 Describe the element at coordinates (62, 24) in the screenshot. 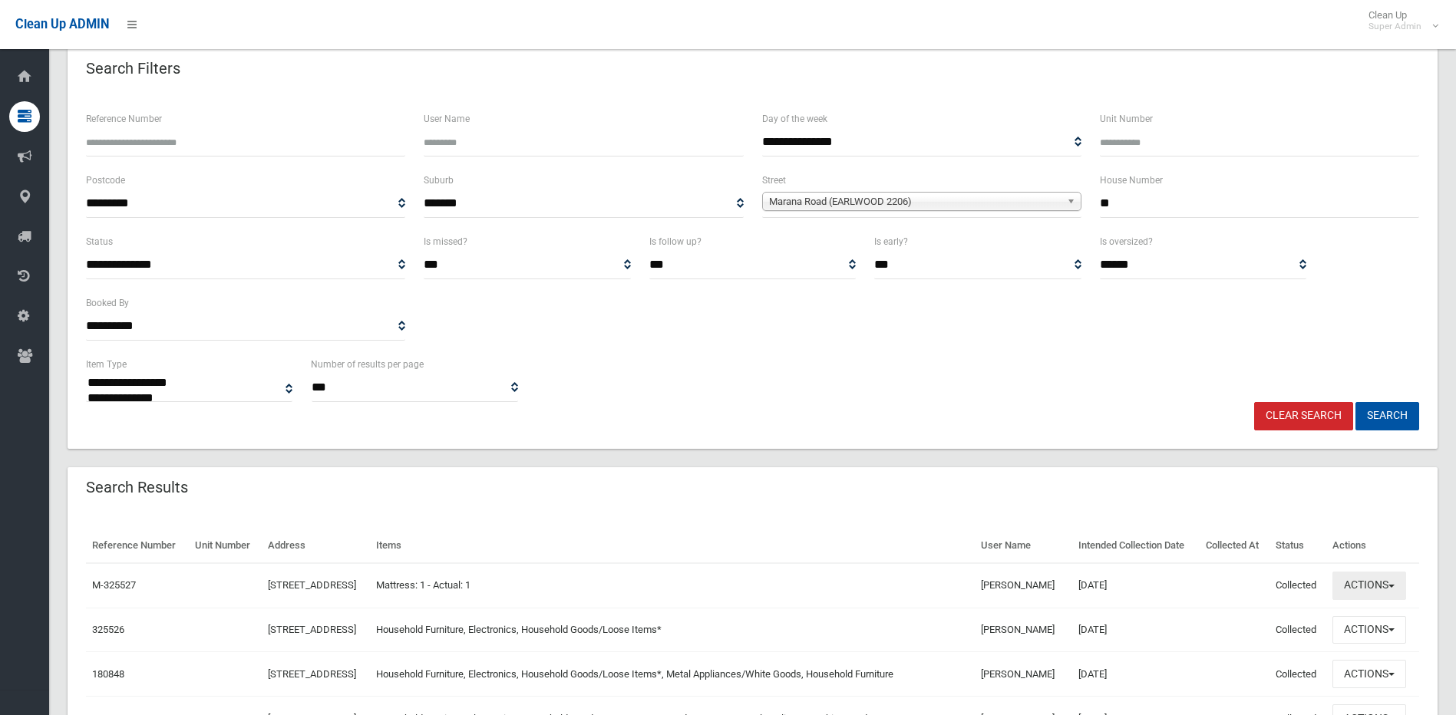

I see `span: Clean Up ADMIN` at that location.